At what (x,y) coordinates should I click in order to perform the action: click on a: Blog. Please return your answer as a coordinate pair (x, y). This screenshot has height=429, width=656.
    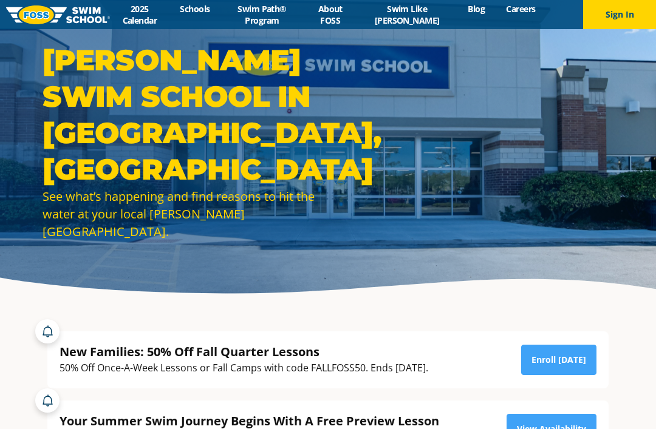
    Looking at the image, I should click on (476, 9).